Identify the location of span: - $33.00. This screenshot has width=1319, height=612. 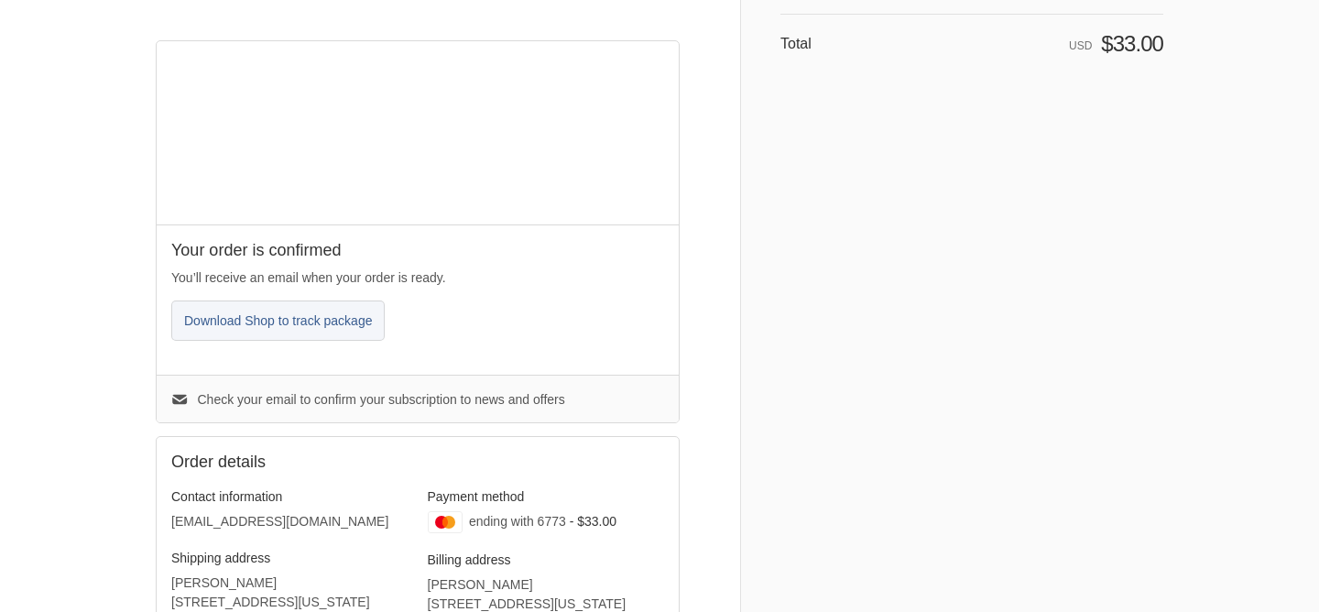
(592, 521).